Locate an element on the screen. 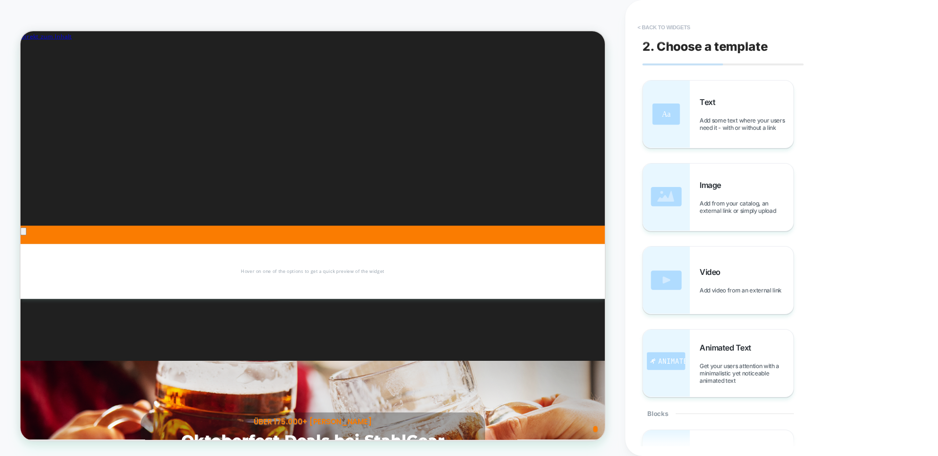 The height and width of the screenshot is (456, 938). span: Video is located at coordinates (712, 272).